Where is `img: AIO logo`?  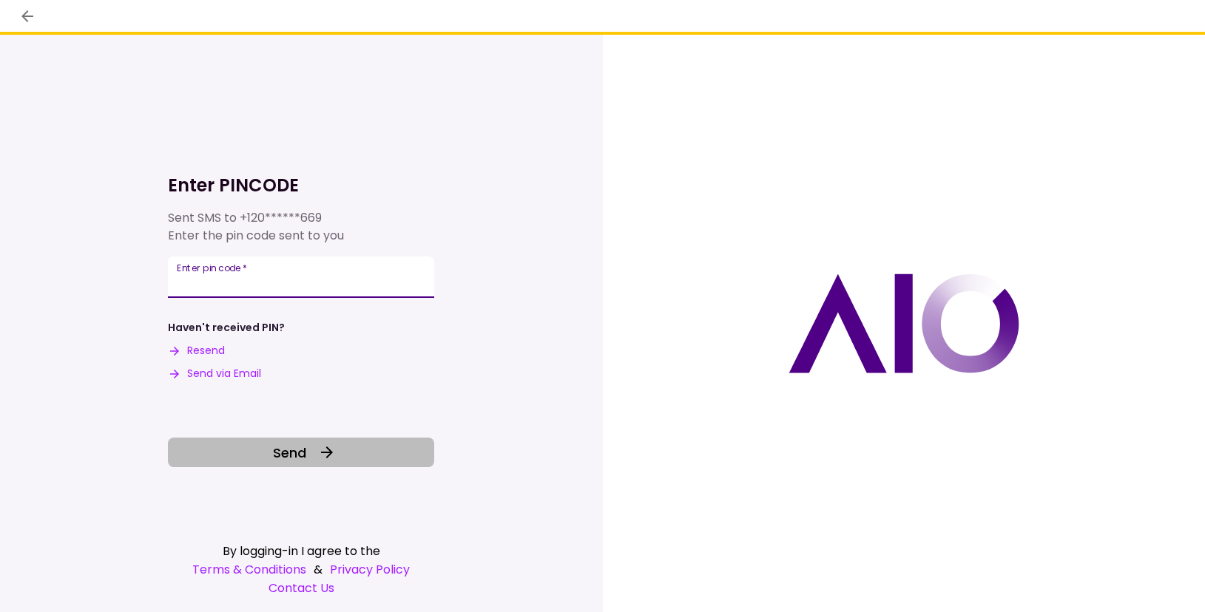 img: AIO logo is located at coordinates (904, 323).